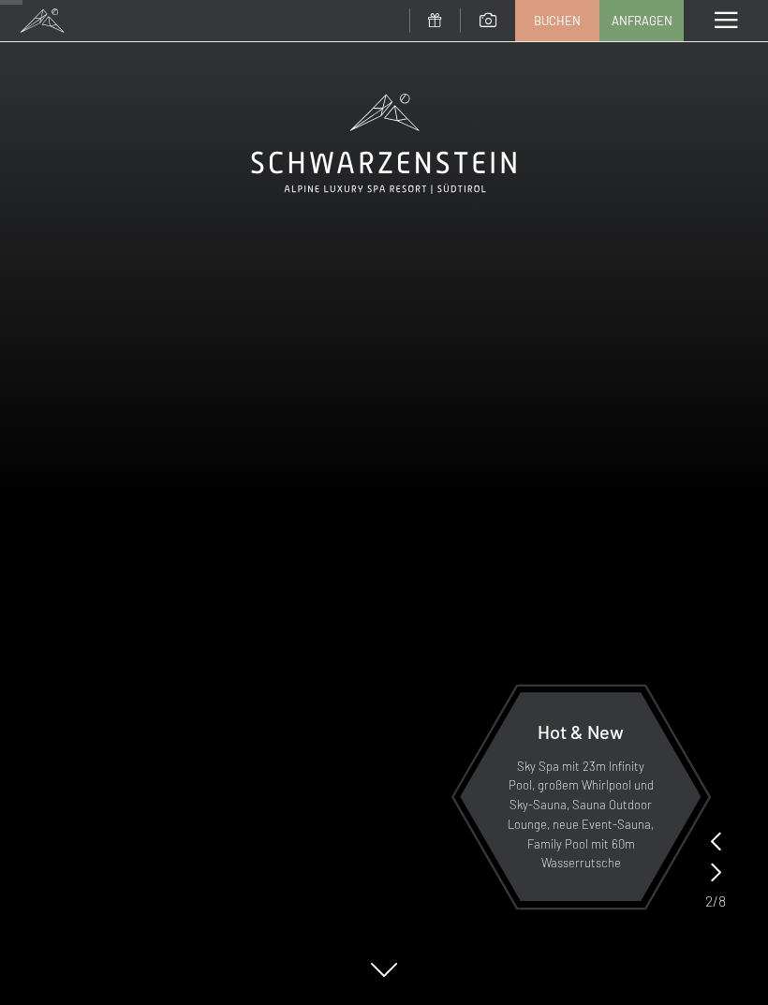  Describe the element at coordinates (580, 796) in the screenshot. I see `a: Hot & New Sky Spa mit 23m Infinity Pool, großem Whirlpool und Sky-Sauna, Sauna Outdoor Lounge, ne...` at that location.